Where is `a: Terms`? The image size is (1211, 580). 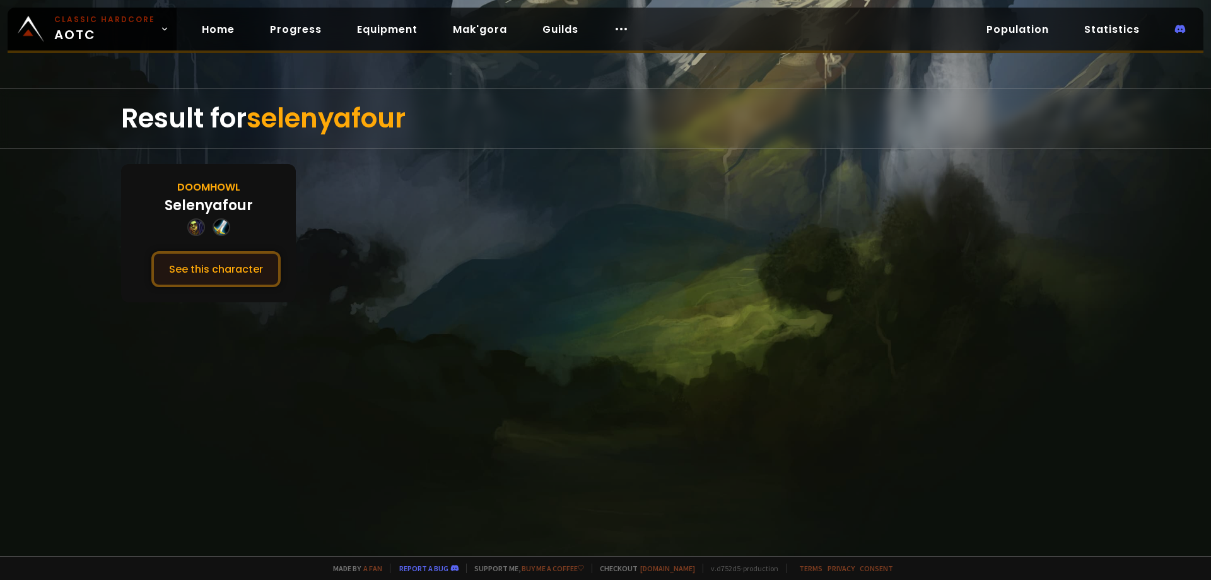
a: Terms is located at coordinates (810, 568).